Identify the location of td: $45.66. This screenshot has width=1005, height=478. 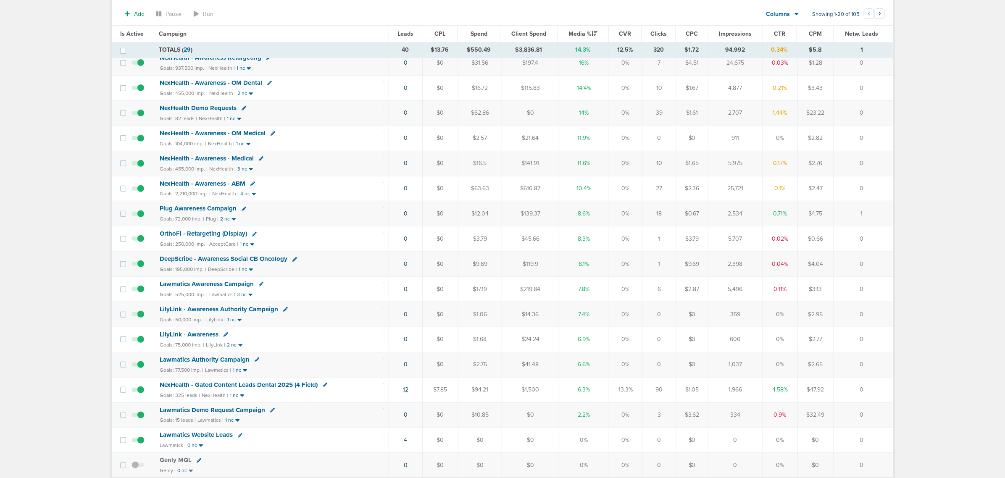
(530, 239).